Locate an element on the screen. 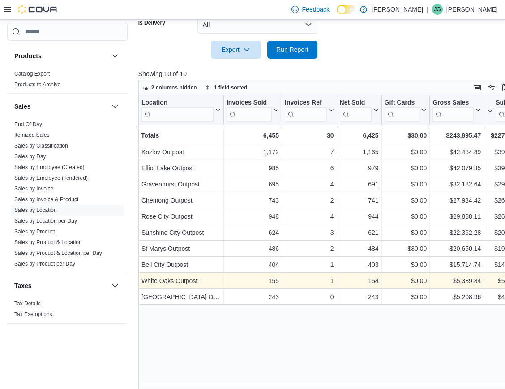  div: 486 is located at coordinates (252, 249).